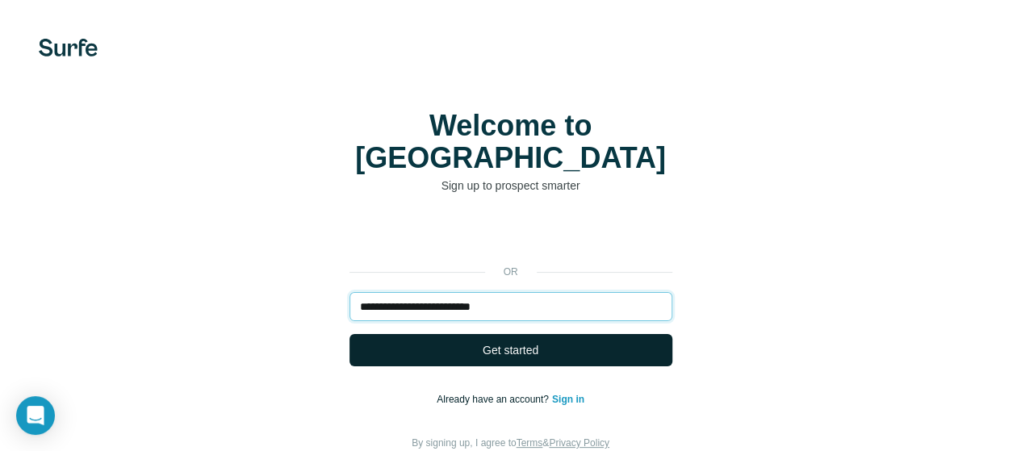 Image resolution: width=1021 pixels, height=451 pixels. I want to click on a: Privacy Policy, so click(579, 443).